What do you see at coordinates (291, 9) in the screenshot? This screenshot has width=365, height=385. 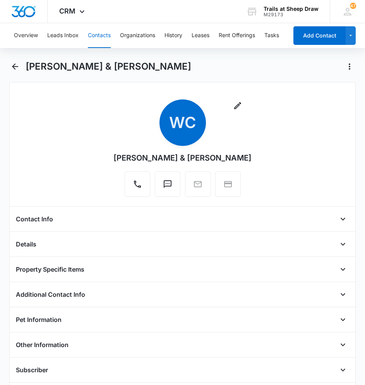 I see `div: account name` at bounding box center [291, 9].